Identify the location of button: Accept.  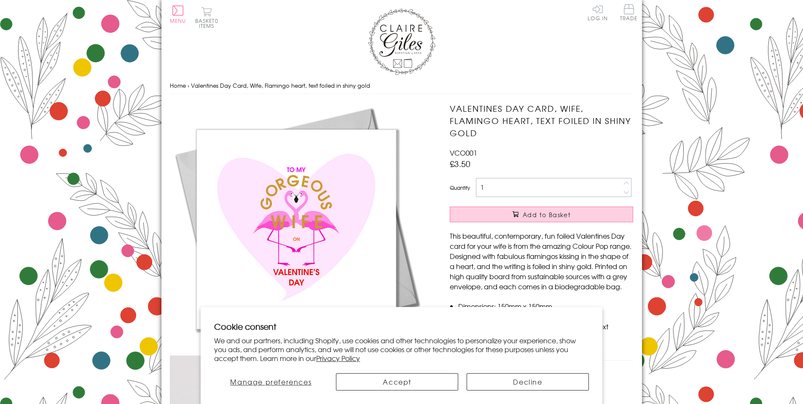
(397, 381).